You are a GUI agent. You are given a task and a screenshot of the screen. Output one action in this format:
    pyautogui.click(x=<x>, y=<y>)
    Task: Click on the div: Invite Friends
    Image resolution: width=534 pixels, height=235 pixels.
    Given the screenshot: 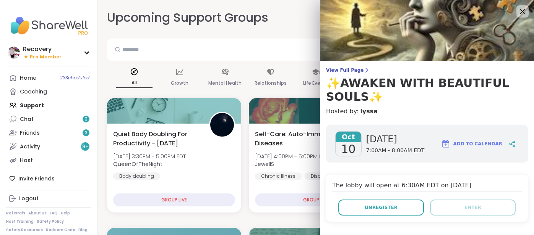 What is the action you would take?
    pyautogui.click(x=49, y=179)
    